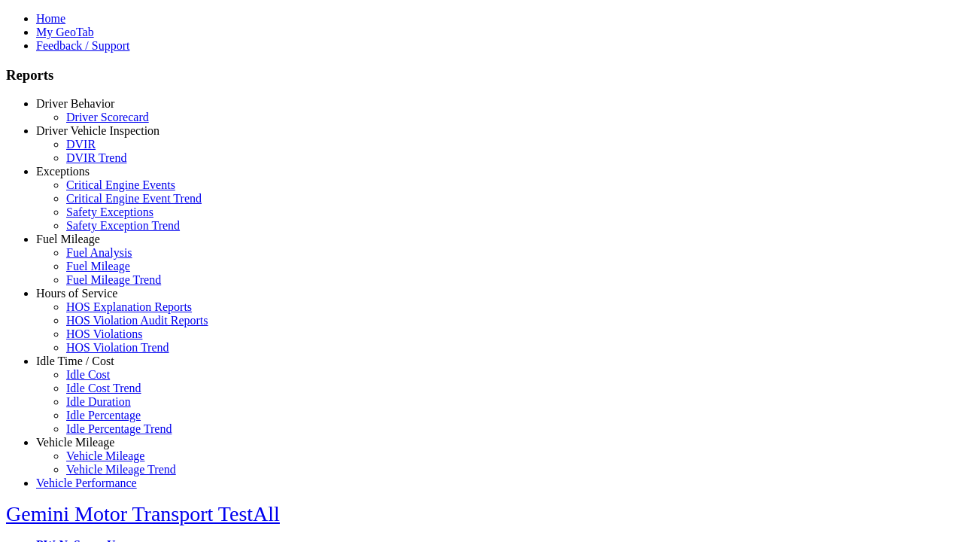 Image resolution: width=963 pixels, height=542 pixels. Describe the element at coordinates (104, 333) in the screenshot. I see `a: HOS Violations` at that location.